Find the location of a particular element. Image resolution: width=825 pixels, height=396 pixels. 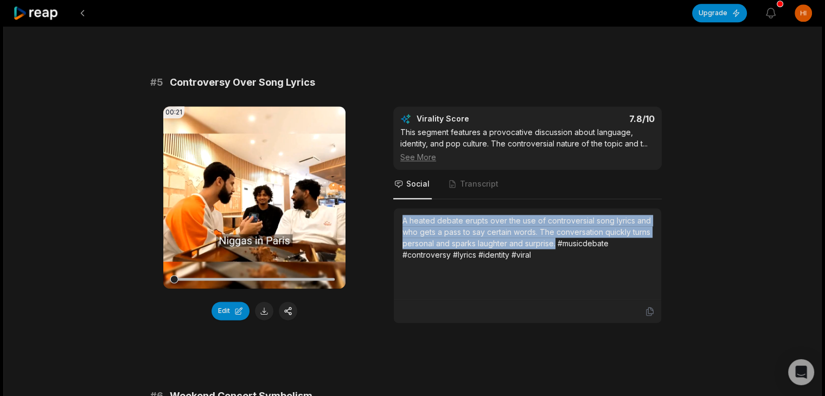

div: Open Intercom Messenger is located at coordinates (801, 372).